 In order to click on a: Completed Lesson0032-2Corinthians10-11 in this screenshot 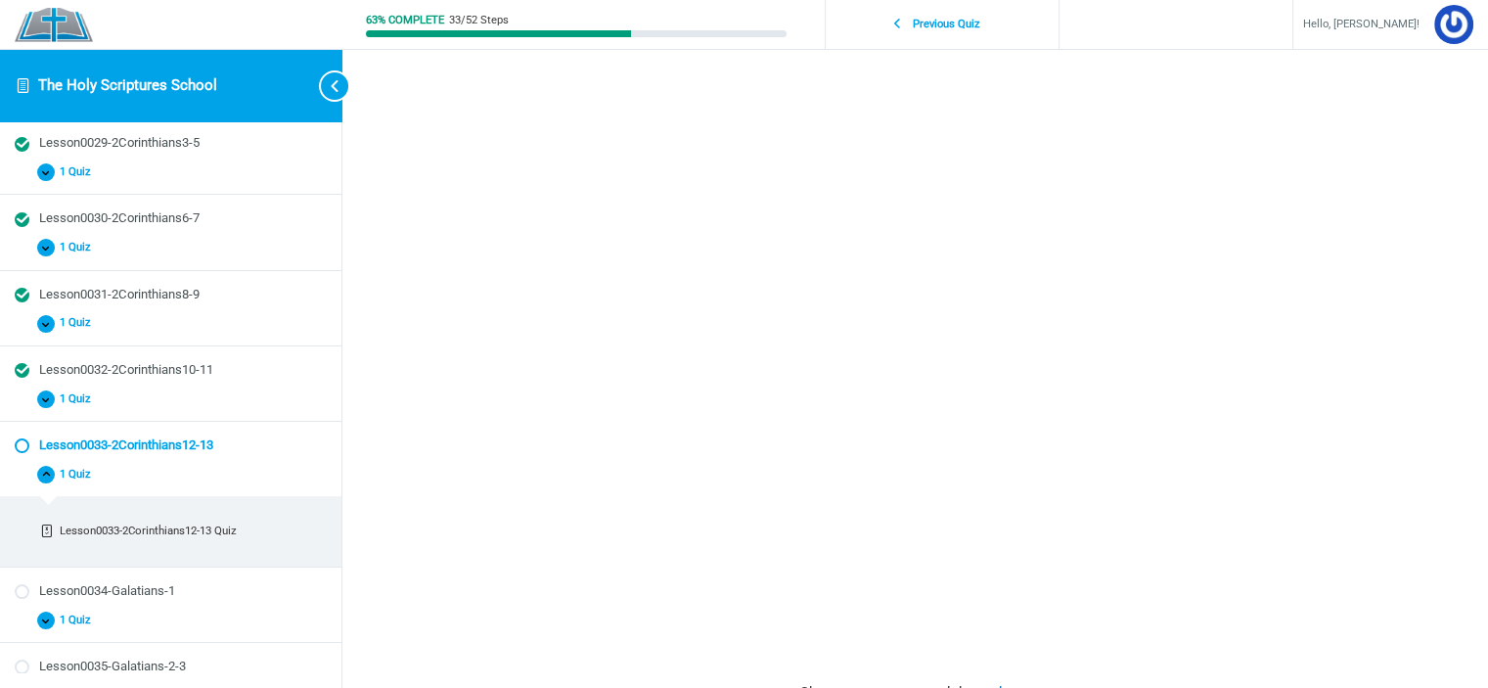, I will do `click(170, 370)`.